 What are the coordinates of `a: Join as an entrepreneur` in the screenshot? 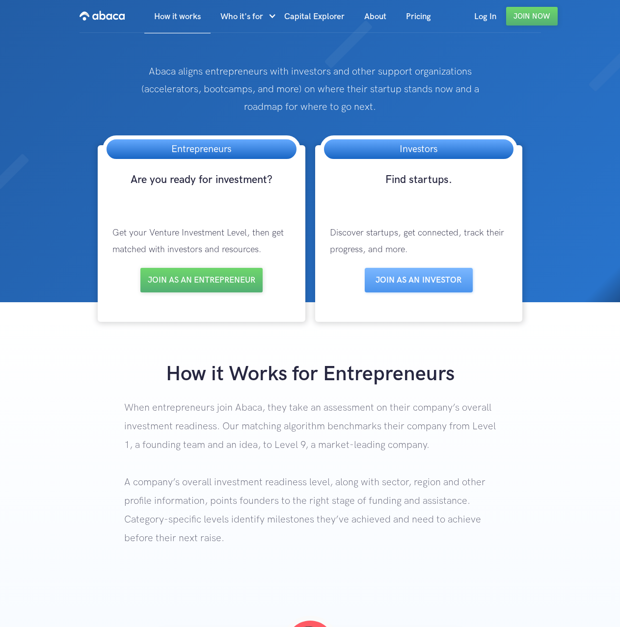 It's located at (201, 280).